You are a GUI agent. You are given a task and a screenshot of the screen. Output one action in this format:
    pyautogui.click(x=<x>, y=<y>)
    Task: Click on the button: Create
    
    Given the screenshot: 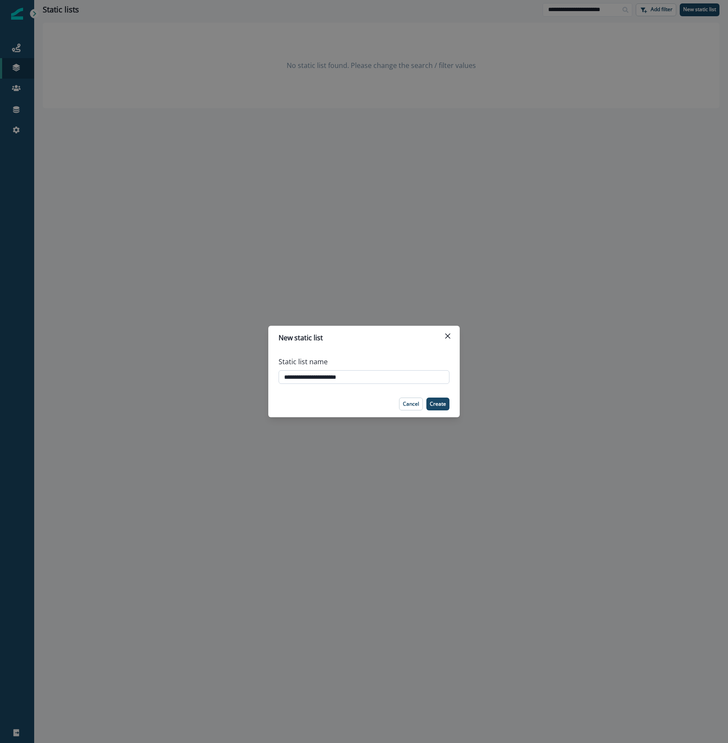 What is the action you would take?
    pyautogui.click(x=438, y=404)
    